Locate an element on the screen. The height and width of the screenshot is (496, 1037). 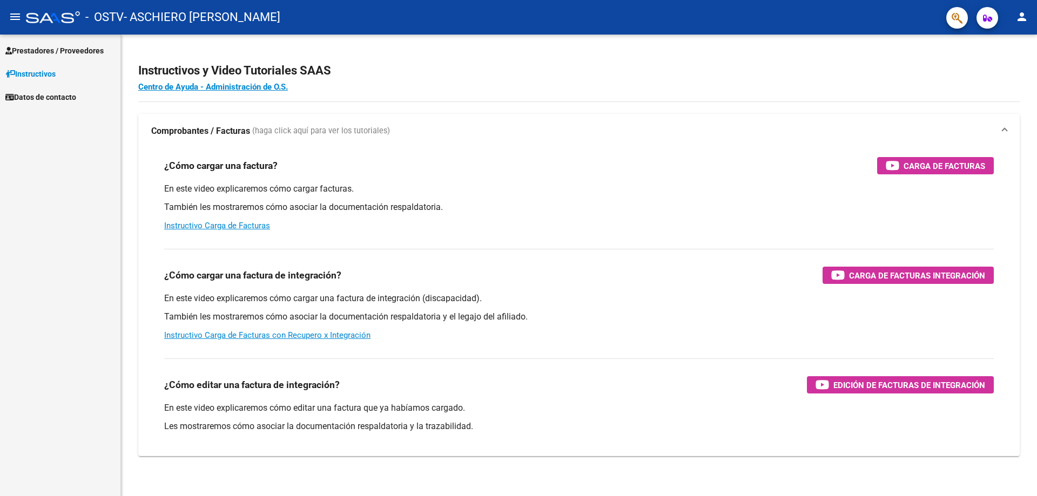
h3: ¿Cómo cargar una factura? is located at coordinates (221, 166).